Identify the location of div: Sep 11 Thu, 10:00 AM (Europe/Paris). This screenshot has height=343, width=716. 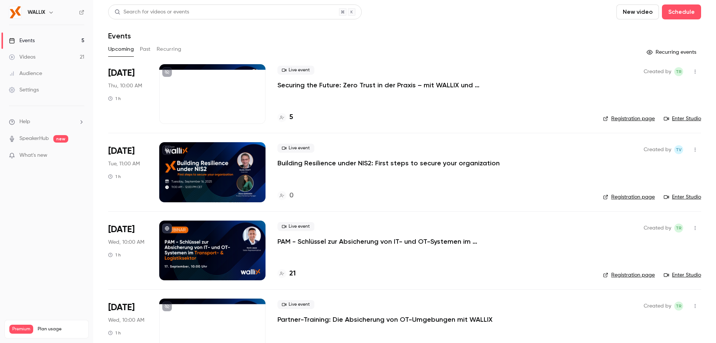
(128, 94).